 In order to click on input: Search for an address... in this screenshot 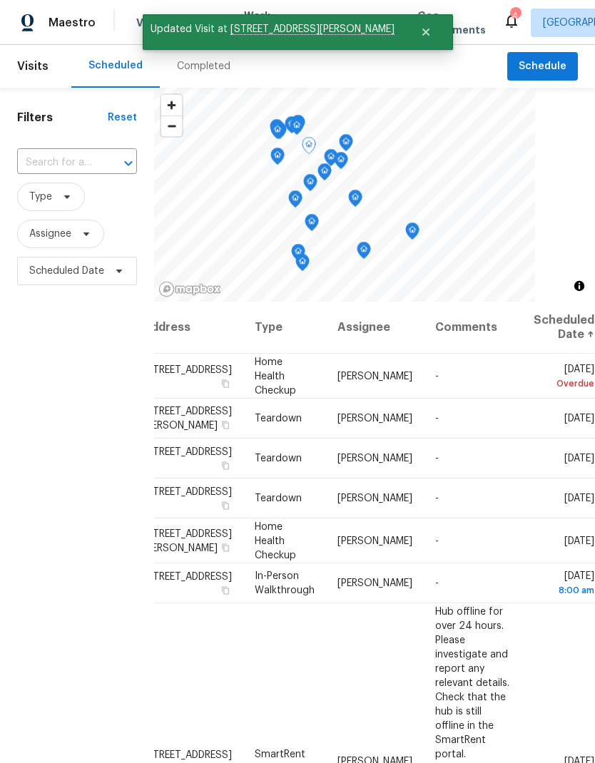, I will do `click(57, 163)`.